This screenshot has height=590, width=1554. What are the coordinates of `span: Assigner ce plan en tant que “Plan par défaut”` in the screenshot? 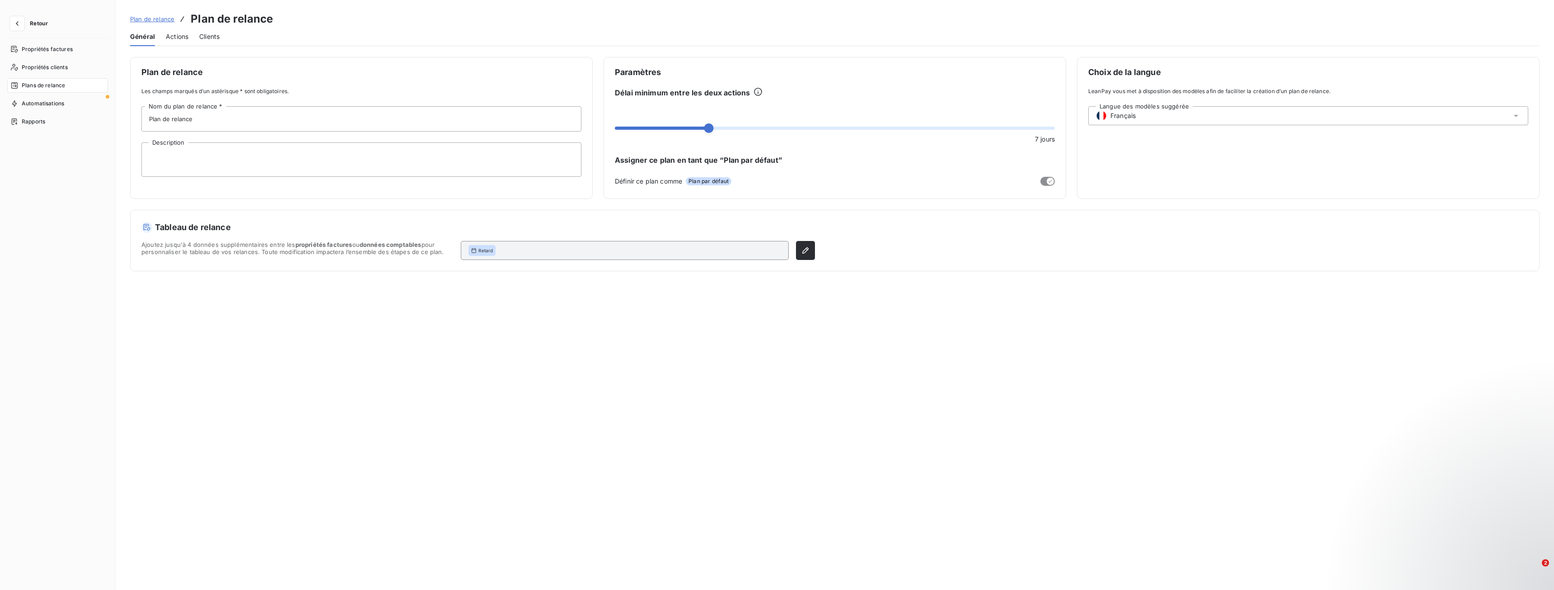 It's located at (835, 160).